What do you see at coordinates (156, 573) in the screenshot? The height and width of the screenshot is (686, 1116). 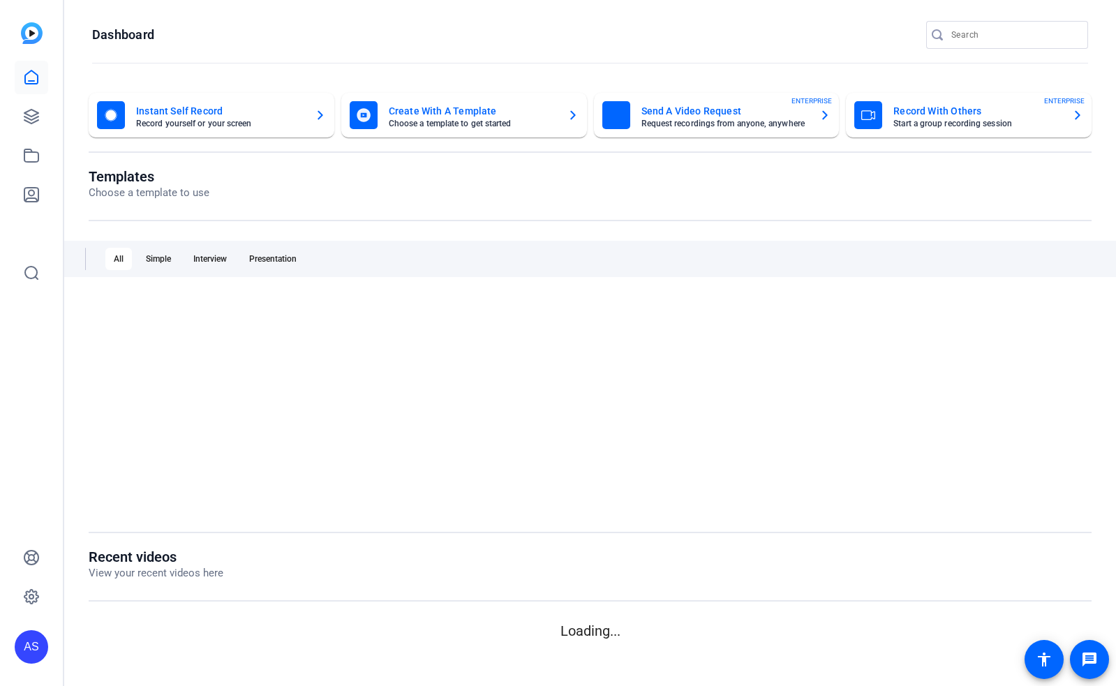 I see `p: View your recent videos here` at bounding box center [156, 573].